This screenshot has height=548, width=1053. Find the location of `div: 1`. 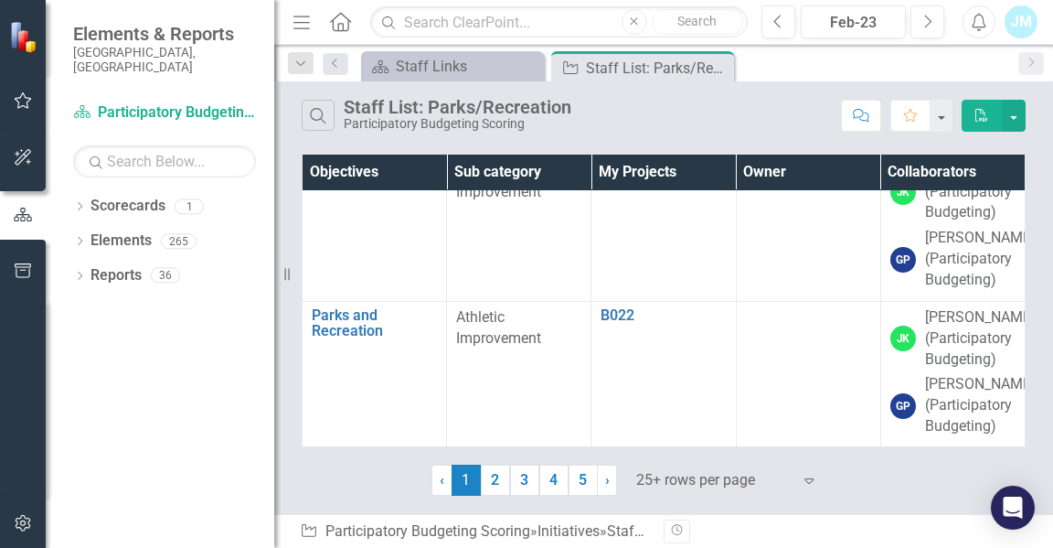

div: 1 is located at coordinates (189, 206).